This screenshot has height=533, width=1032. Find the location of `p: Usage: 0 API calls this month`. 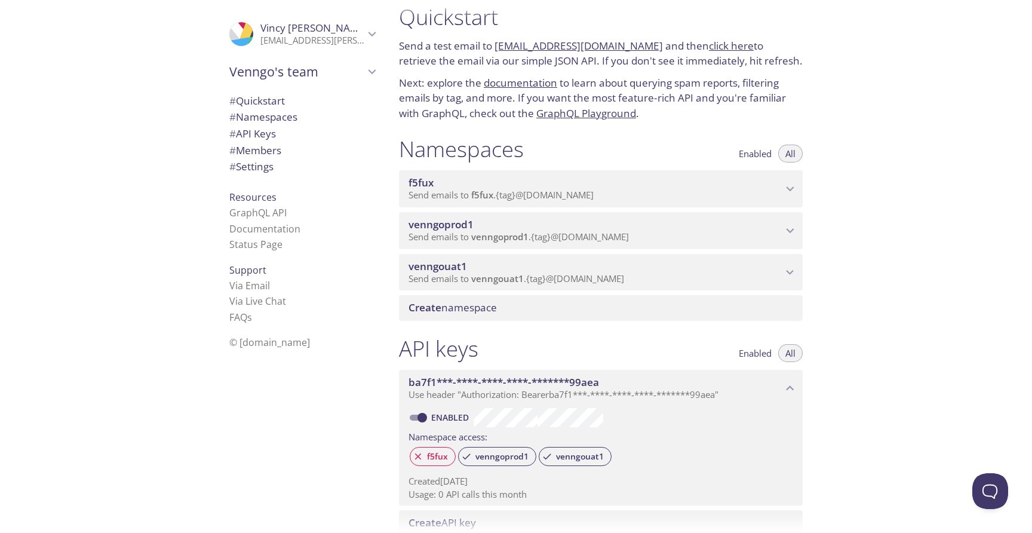

p: Usage: 0 API calls this month is located at coordinates (601, 494).